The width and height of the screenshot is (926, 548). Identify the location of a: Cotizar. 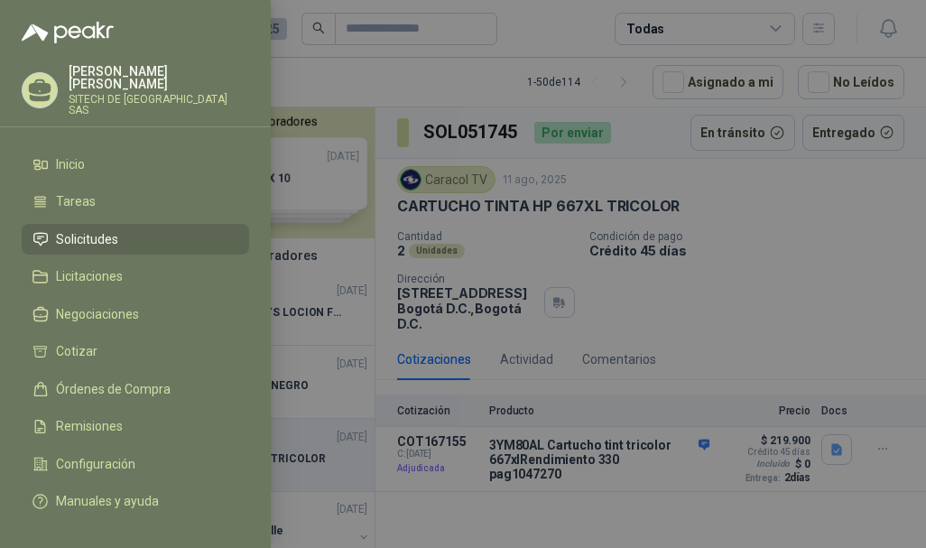
(135, 352).